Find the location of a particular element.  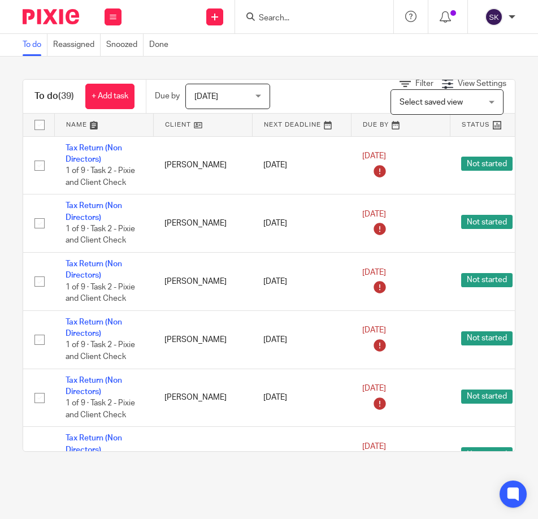

a: To do is located at coordinates (35, 45).